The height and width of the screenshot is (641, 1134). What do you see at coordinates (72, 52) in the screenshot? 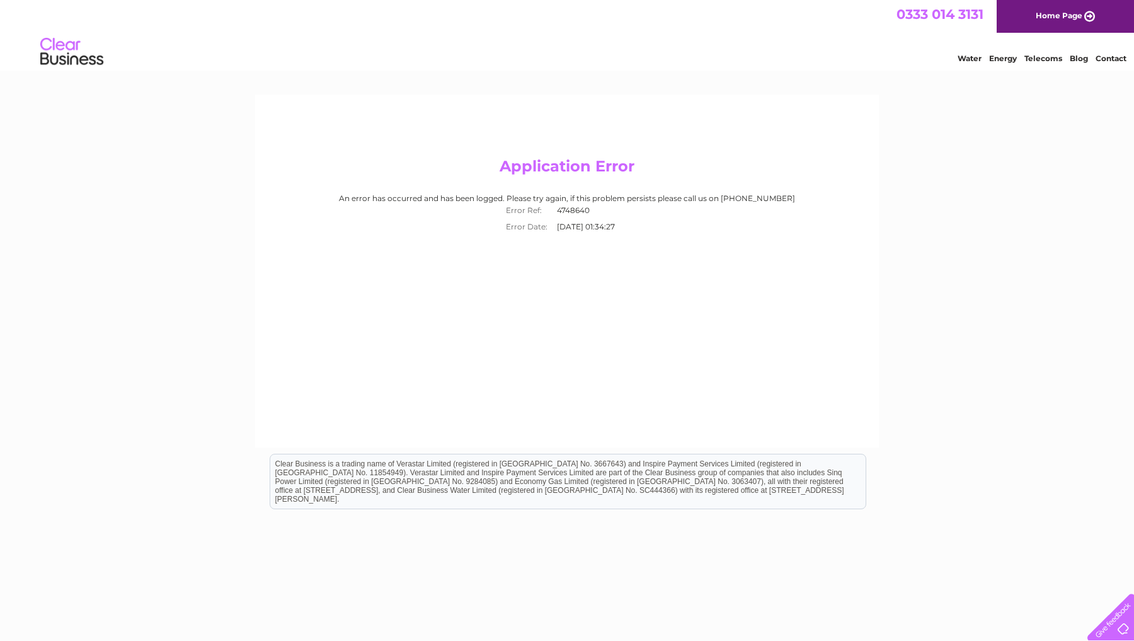
I see `img: logo.png` at bounding box center [72, 52].